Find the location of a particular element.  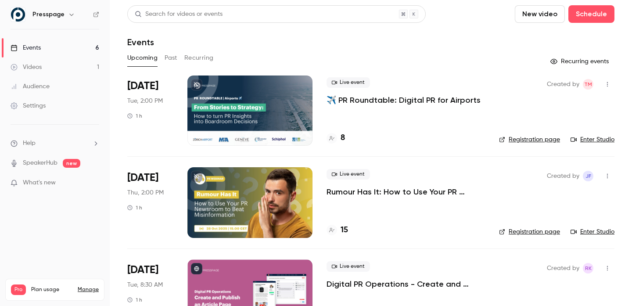

button: New video is located at coordinates (540, 14).